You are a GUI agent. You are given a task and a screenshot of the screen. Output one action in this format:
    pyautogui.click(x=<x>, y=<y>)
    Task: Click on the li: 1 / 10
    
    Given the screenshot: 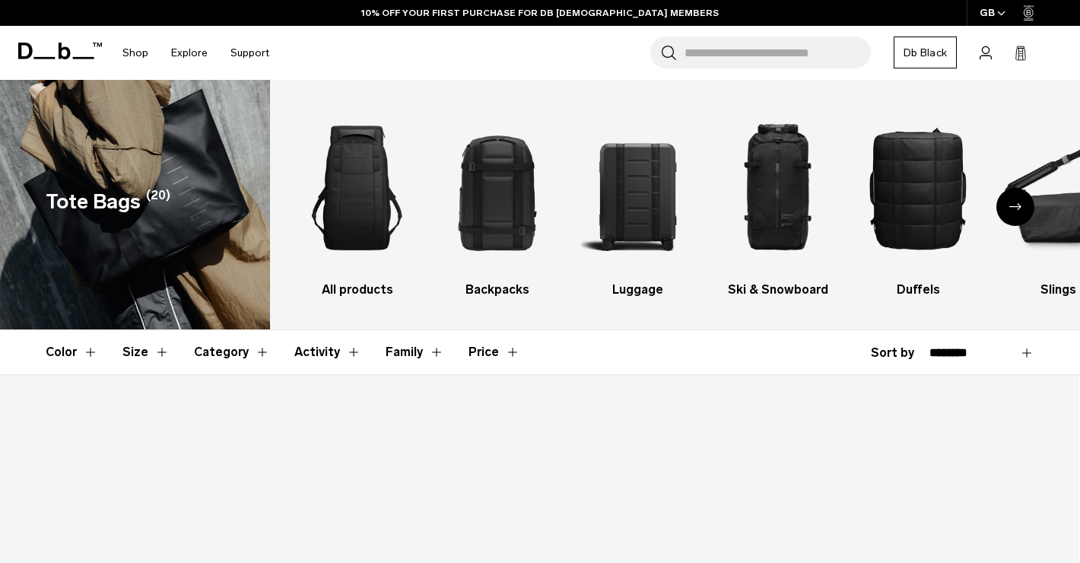 What is the action you would take?
    pyautogui.click(x=357, y=201)
    